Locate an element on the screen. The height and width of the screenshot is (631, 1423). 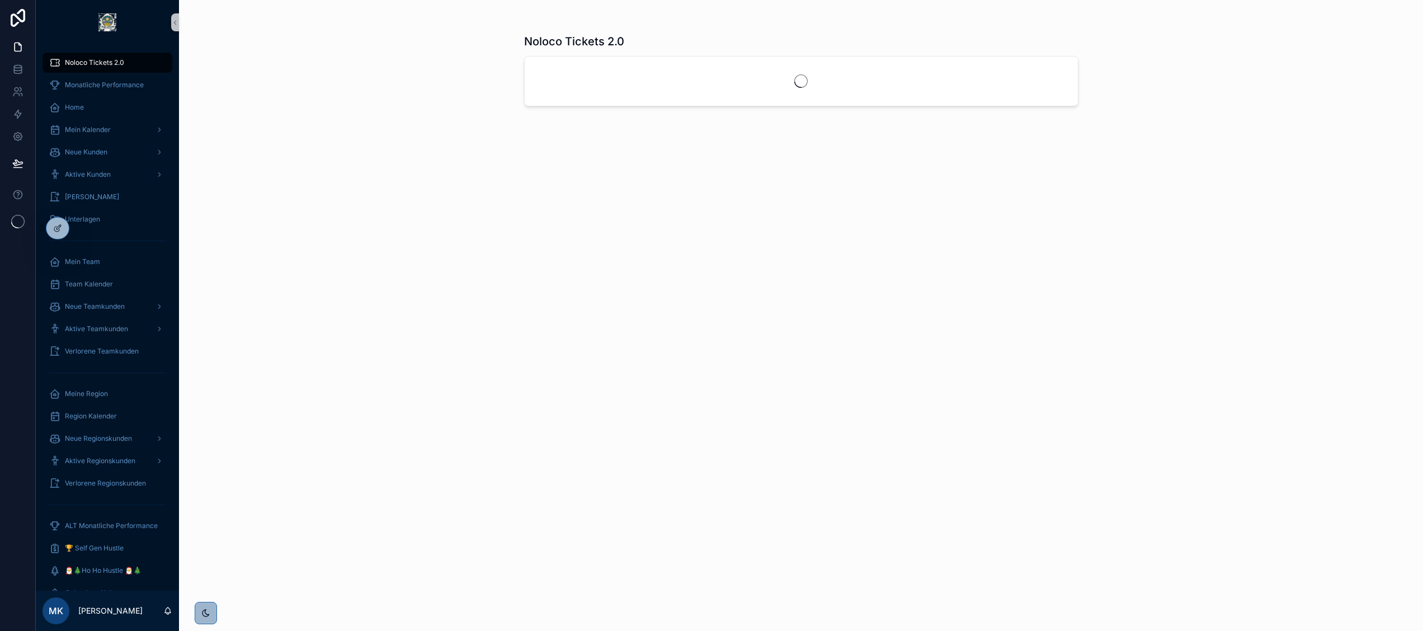
span: Aktive Regionskunden is located at coordinates (100, 461).